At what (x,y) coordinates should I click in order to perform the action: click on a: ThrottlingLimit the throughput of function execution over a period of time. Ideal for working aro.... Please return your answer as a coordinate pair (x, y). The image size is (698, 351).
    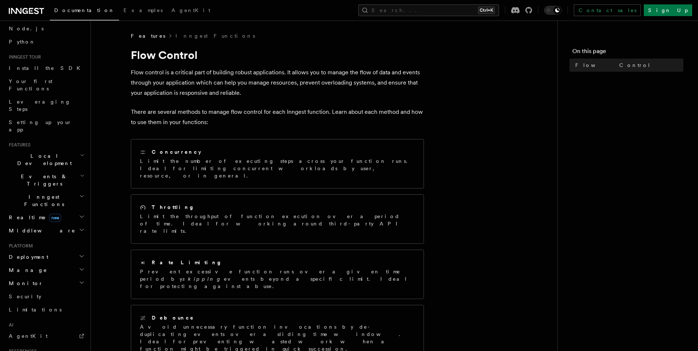
    Looking at the image, I should click on (277, 219).